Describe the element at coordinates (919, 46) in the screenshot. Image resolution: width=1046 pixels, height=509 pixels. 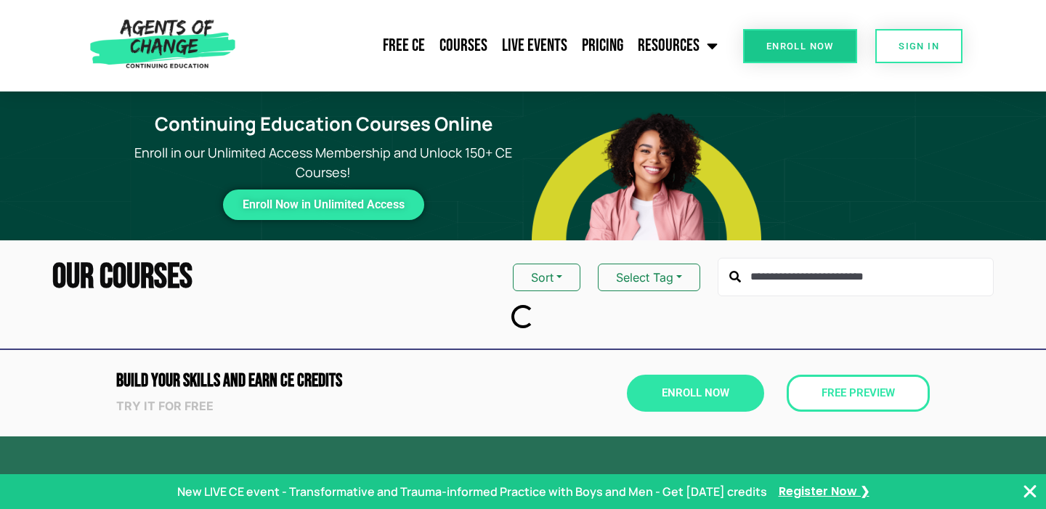
I see `span: SIGN IN` at that location.